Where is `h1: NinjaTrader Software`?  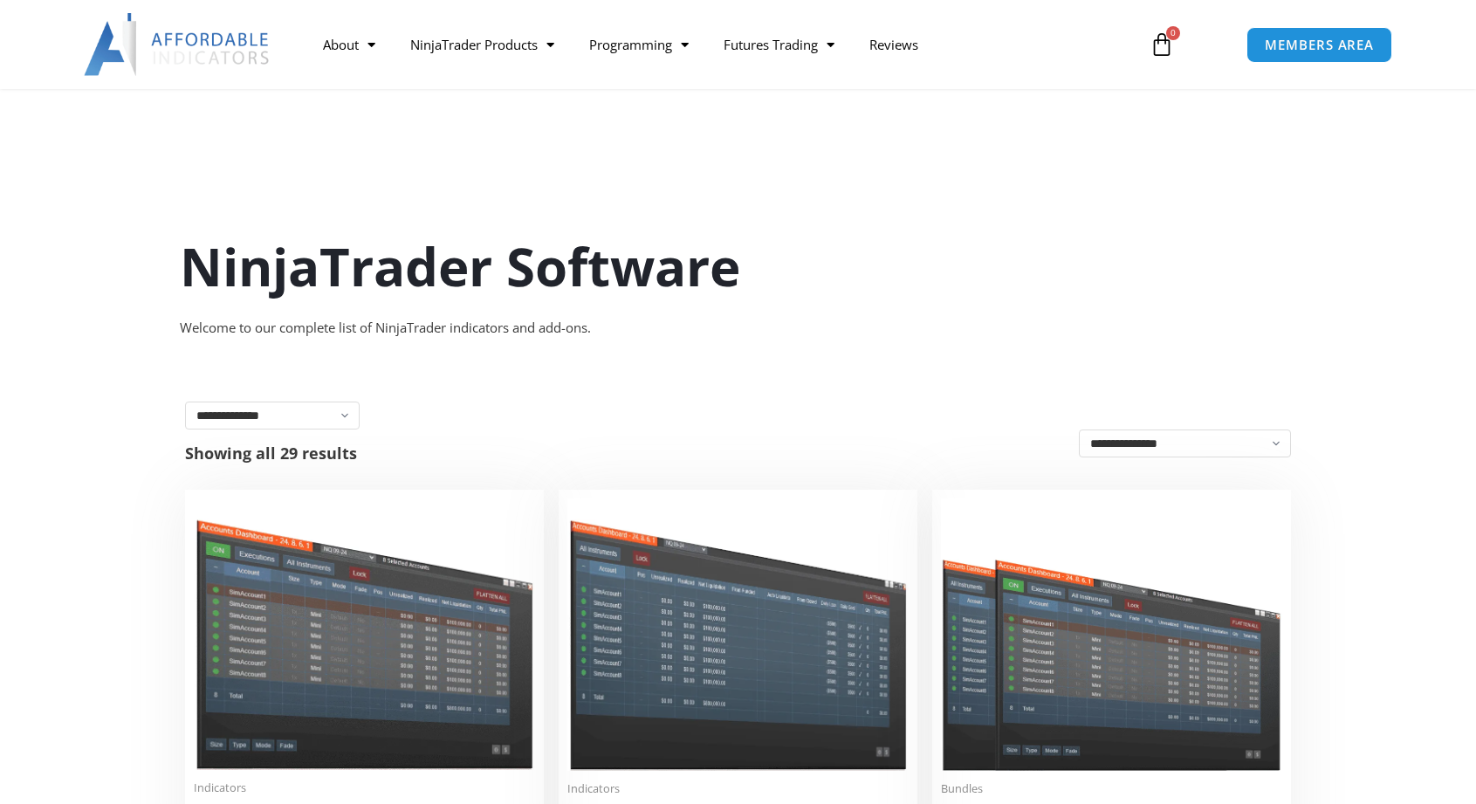
h1: NinjaTrader Software is located at coordinates (739, 266).